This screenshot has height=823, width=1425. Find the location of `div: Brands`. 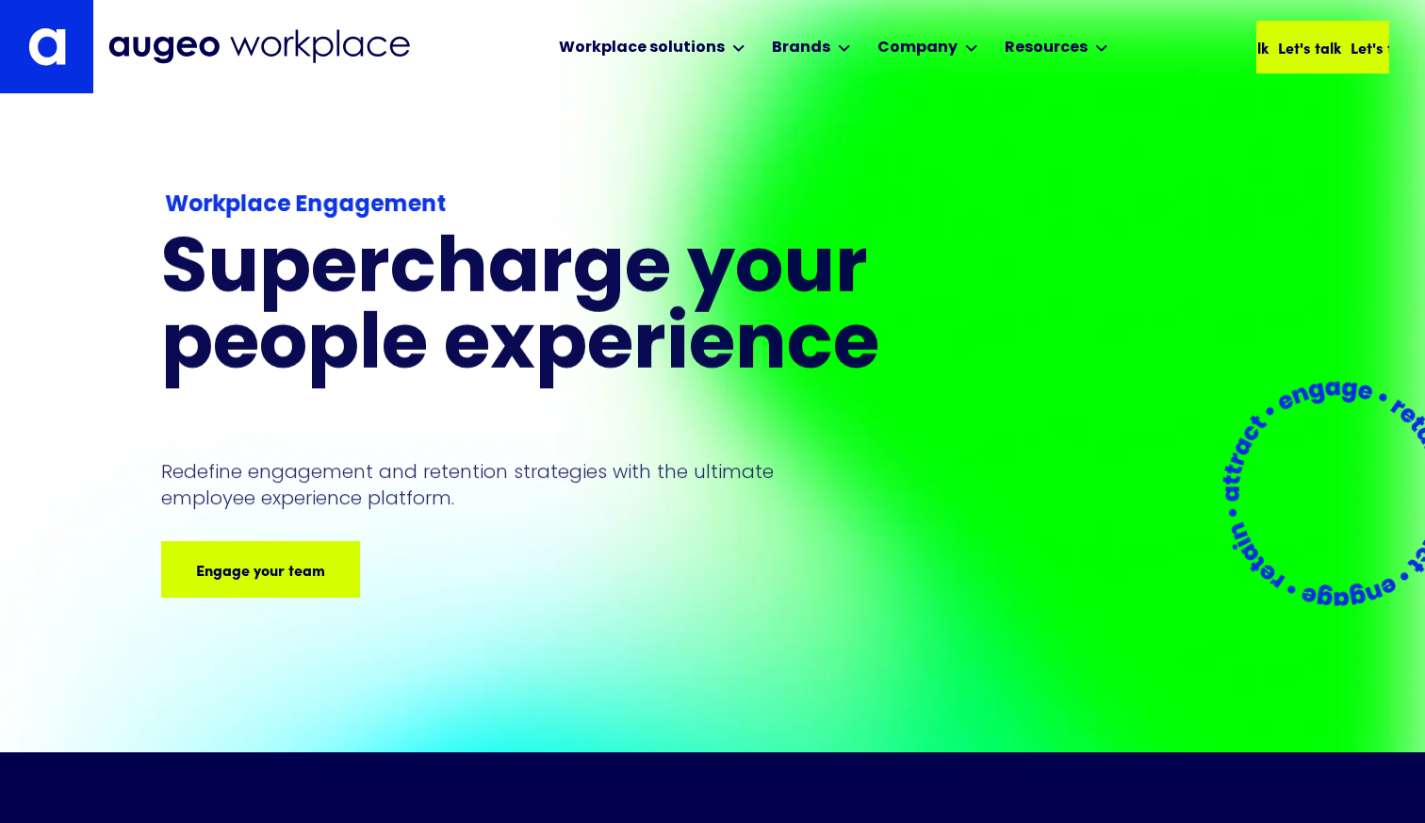

div: Brands is located at coordinates (801, 48).